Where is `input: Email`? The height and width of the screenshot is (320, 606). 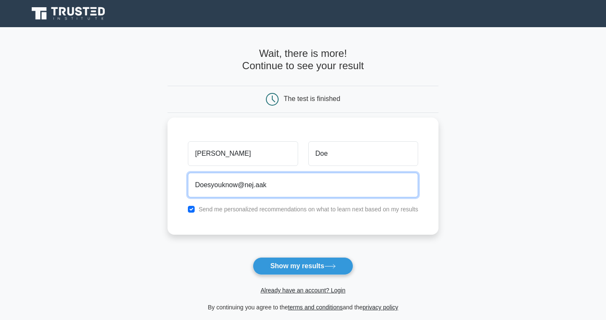 input: Email is located at coordinates (303, 185).